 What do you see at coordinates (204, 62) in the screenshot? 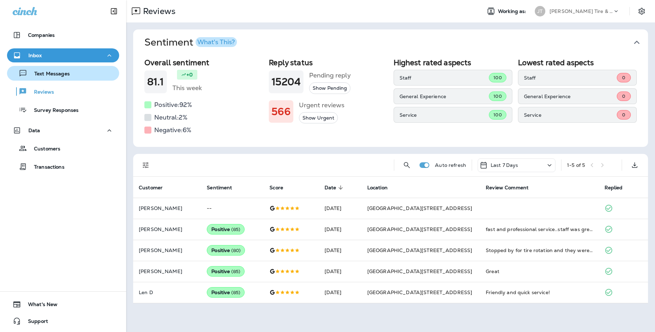
I see `h2: Overall sentiment` at bounding box center [204, 62].